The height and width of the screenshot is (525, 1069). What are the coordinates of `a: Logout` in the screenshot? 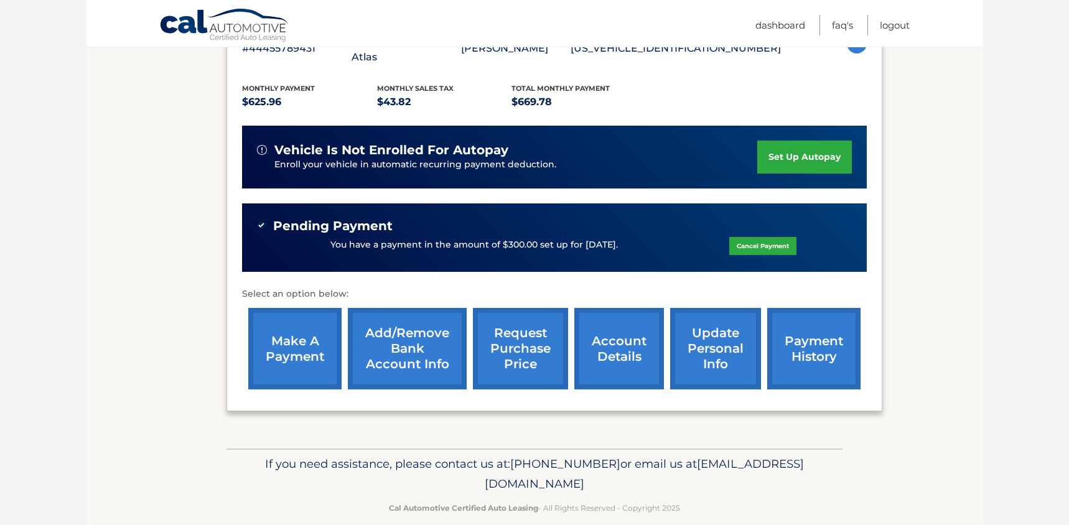 It's located at (895, 25).